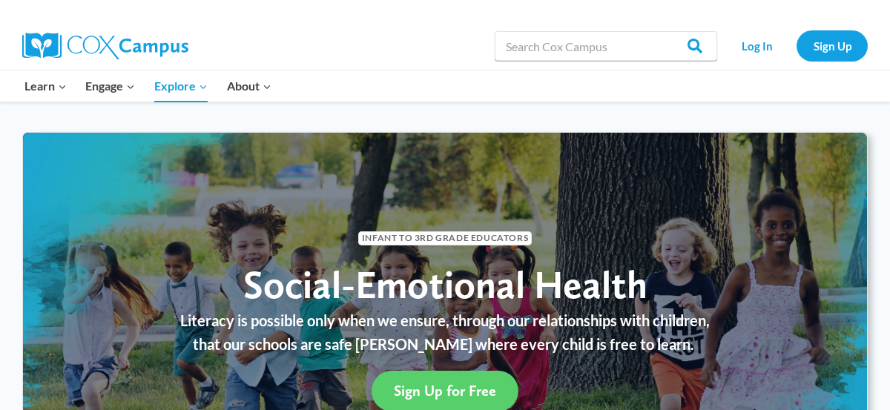  I want to click on span: About, so click(249, 86).